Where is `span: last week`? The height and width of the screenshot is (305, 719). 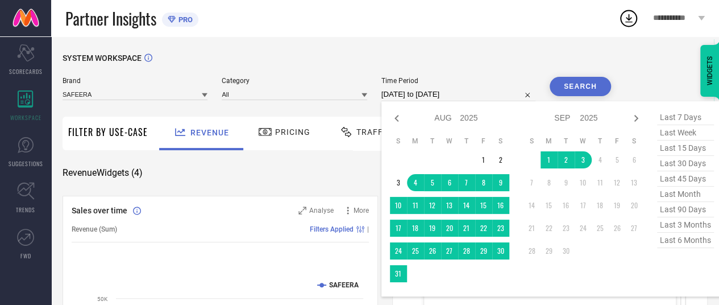 span: last week is located at coordinates (685, 132).